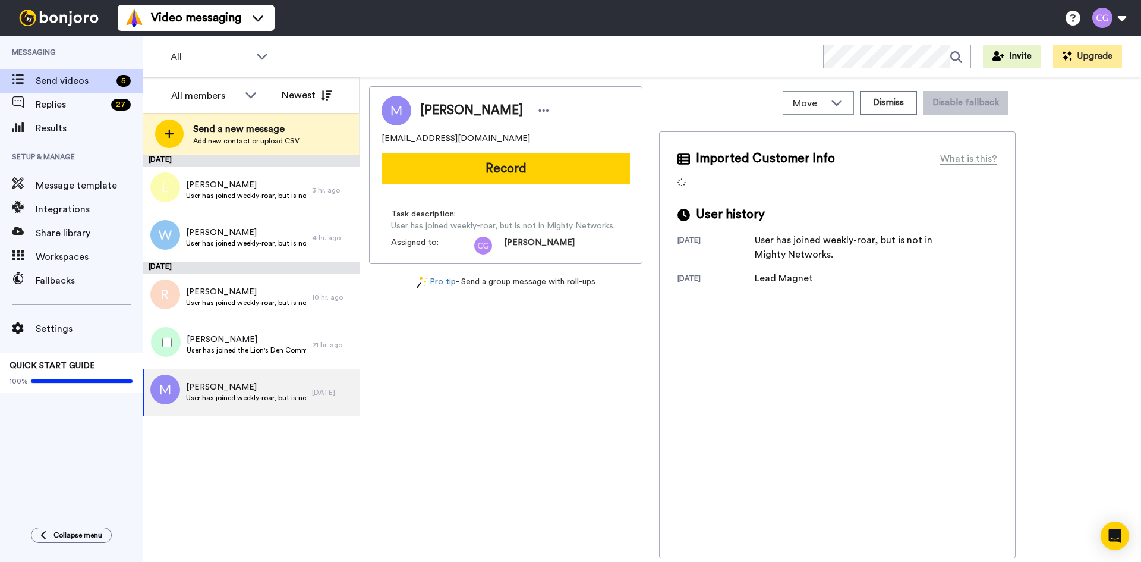 This screenshot has height=562, width=1141. Describe the element at coordinates (165, 187) in the screenshot. I see `img: l.png` at that location.